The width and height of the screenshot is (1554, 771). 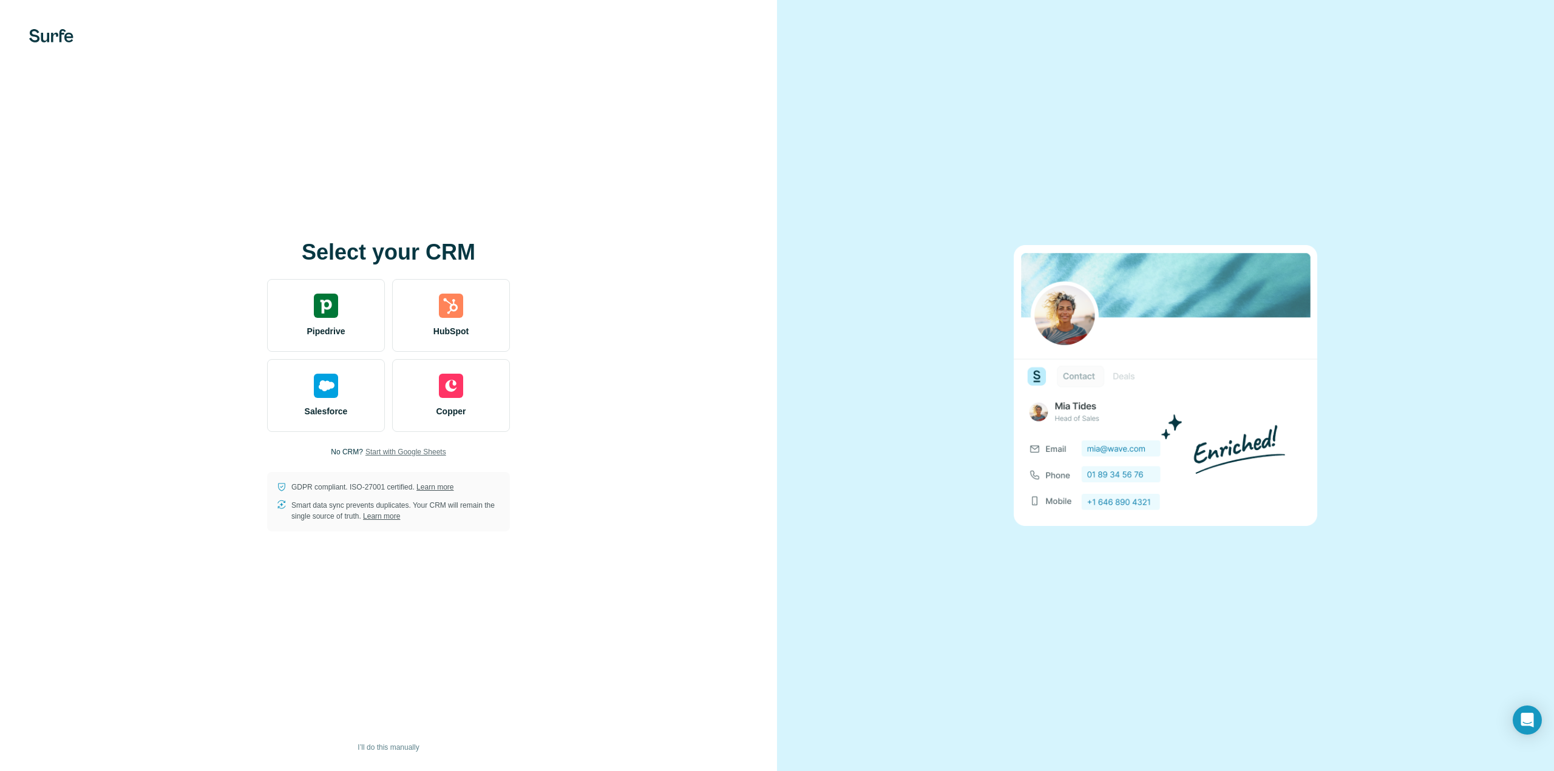 I want to click on p: GDPR compliant. ISO-27001 certified., so click(x=372, y=487).